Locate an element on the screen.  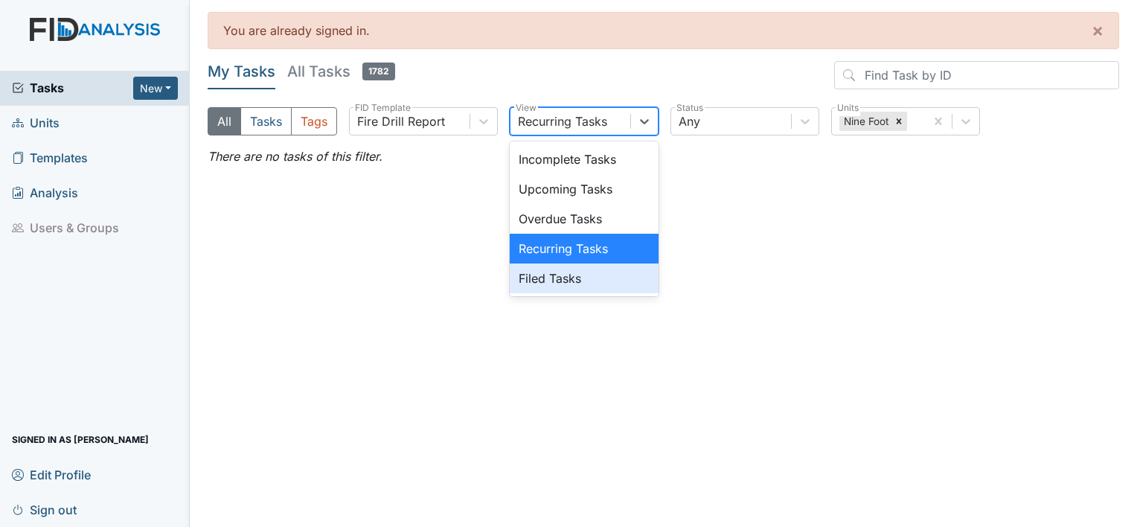
div: Nine Foot is located at coordinates (865, 121).